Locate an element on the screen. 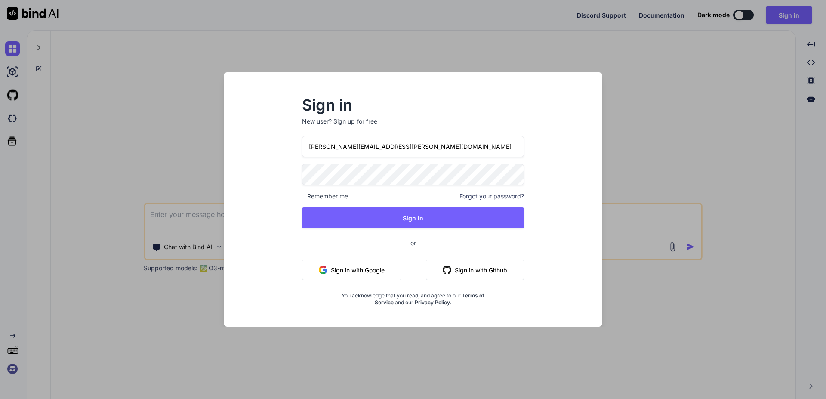 The image size is (826, 399). img: github is located at coordinates (447, 270).